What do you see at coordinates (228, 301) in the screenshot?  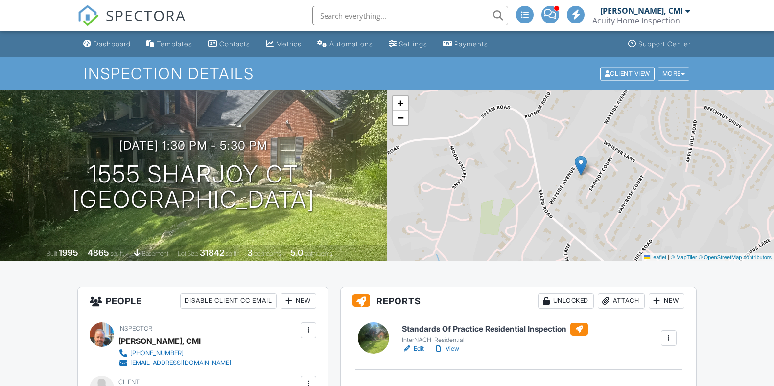 I see `div: Disable Client CC Email` at bounding box center [228, 301].